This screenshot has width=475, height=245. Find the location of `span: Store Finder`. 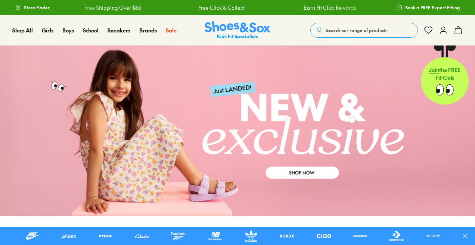

span: Store Finder is located at coordinates (37, 7).